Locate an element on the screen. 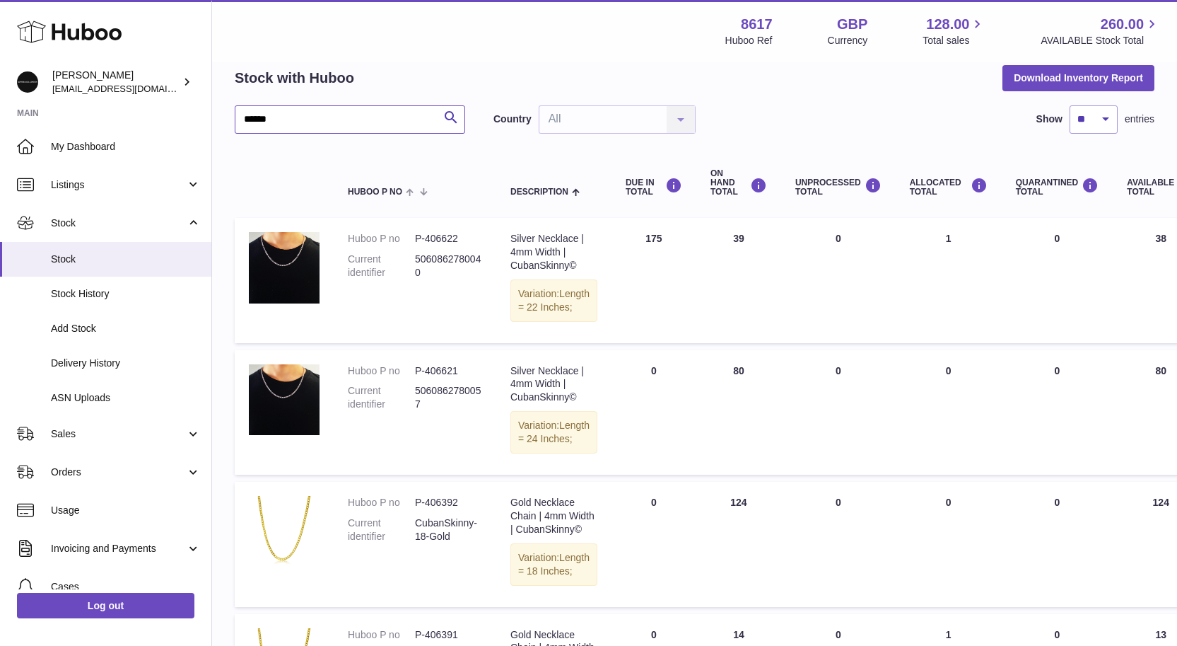 The width and height of the screenshot is (1177, 646). a: 128.00 Total sales is located at coordinates (954, 31).